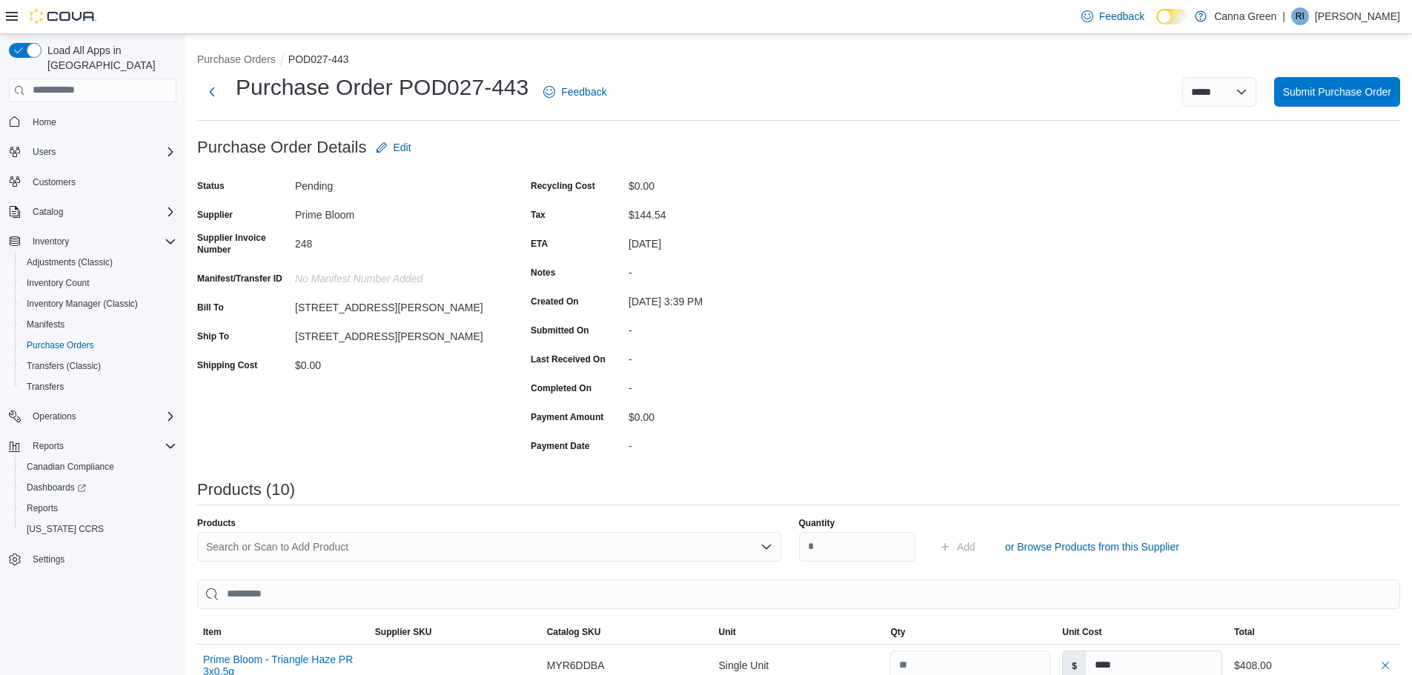 The image size is (1412, 675). What do you see at coordinates (394, 212) in the screenshot?
I see `div: Prime Bloom` at bounding box center [394, 212].